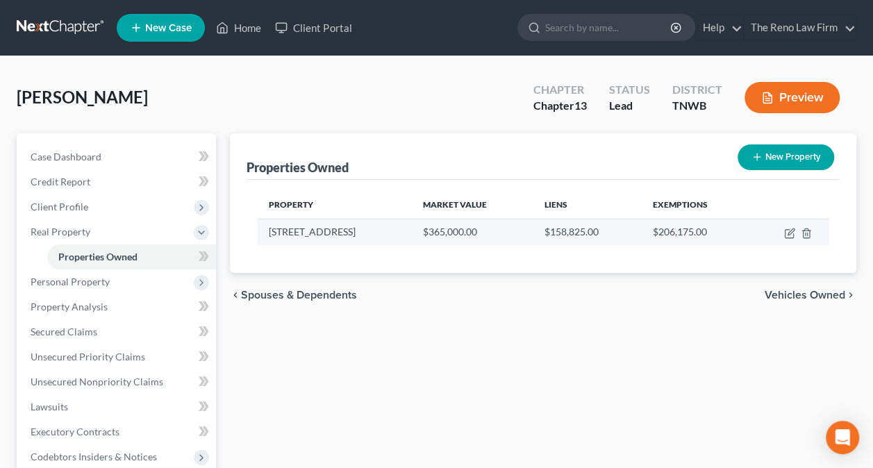  Describe the element at coordinates (697, 90) in the screenshot. I see `div: District` at that location.